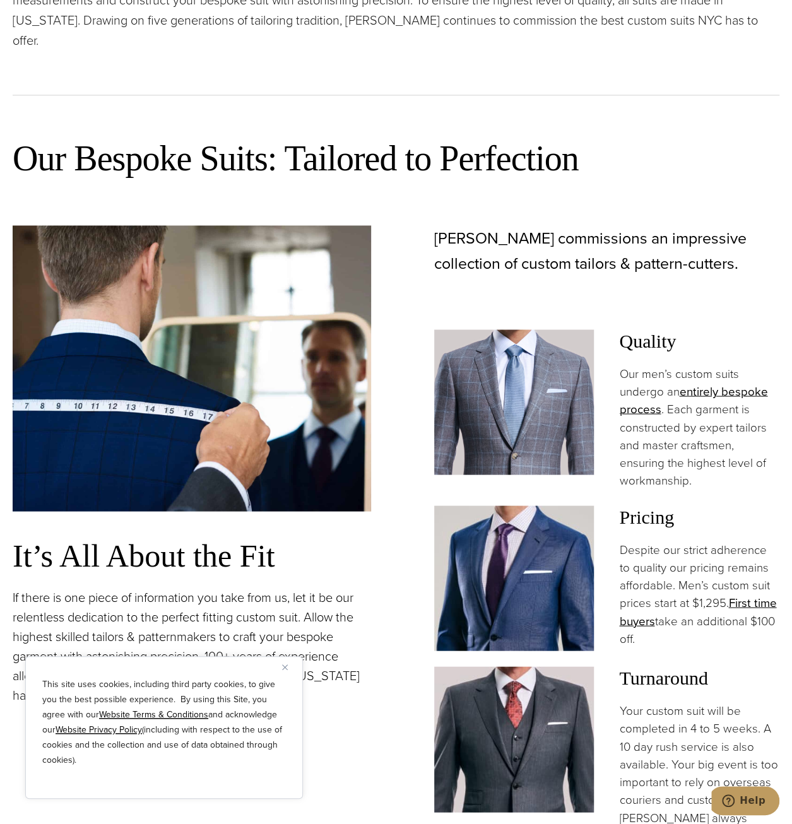 The height and width of the screenshot is (824, 792). I want to click on img: Close, so click(285, 667).